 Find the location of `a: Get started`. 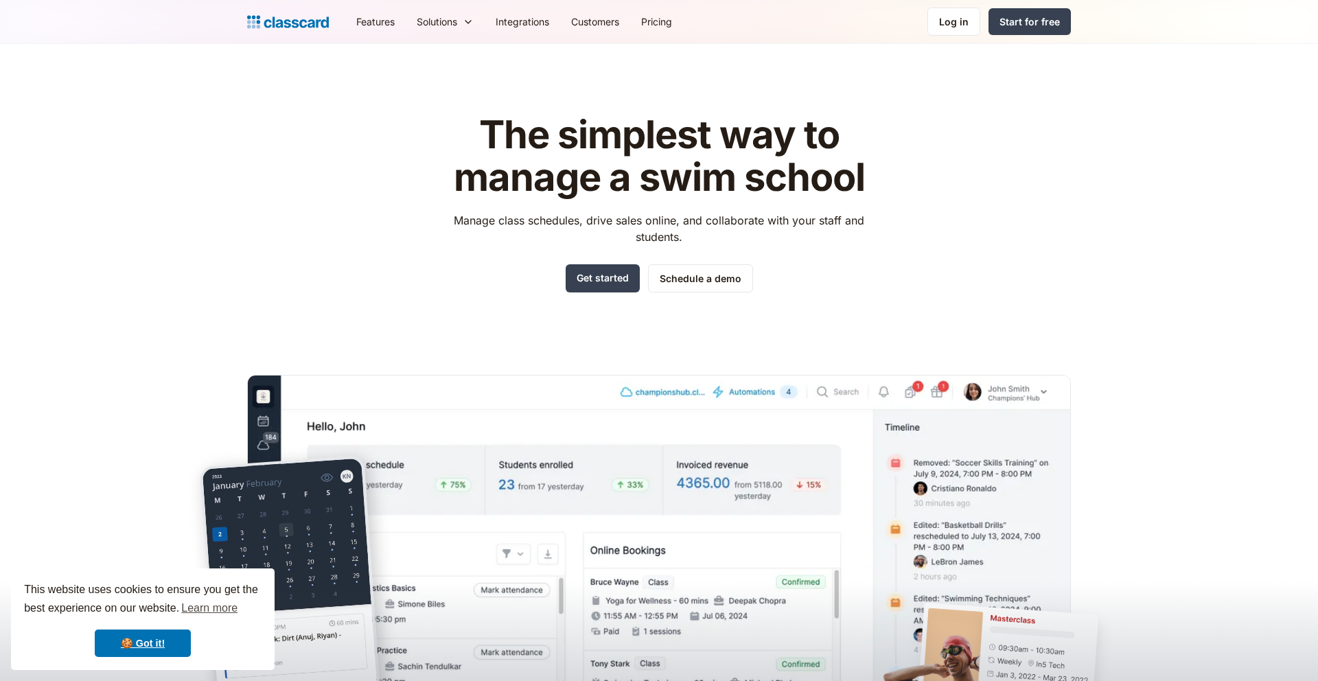

a: Get started is located at coordinates (603, 278).